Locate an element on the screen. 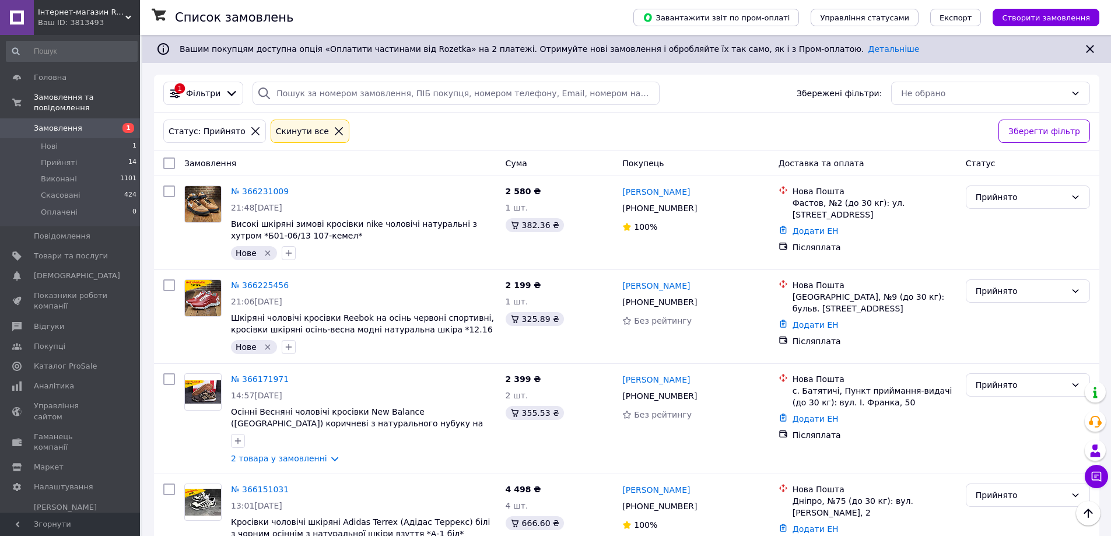 The width and height of the screenshot is (1111, 536). a: № 366225456 is located at coordinates (260, 285).